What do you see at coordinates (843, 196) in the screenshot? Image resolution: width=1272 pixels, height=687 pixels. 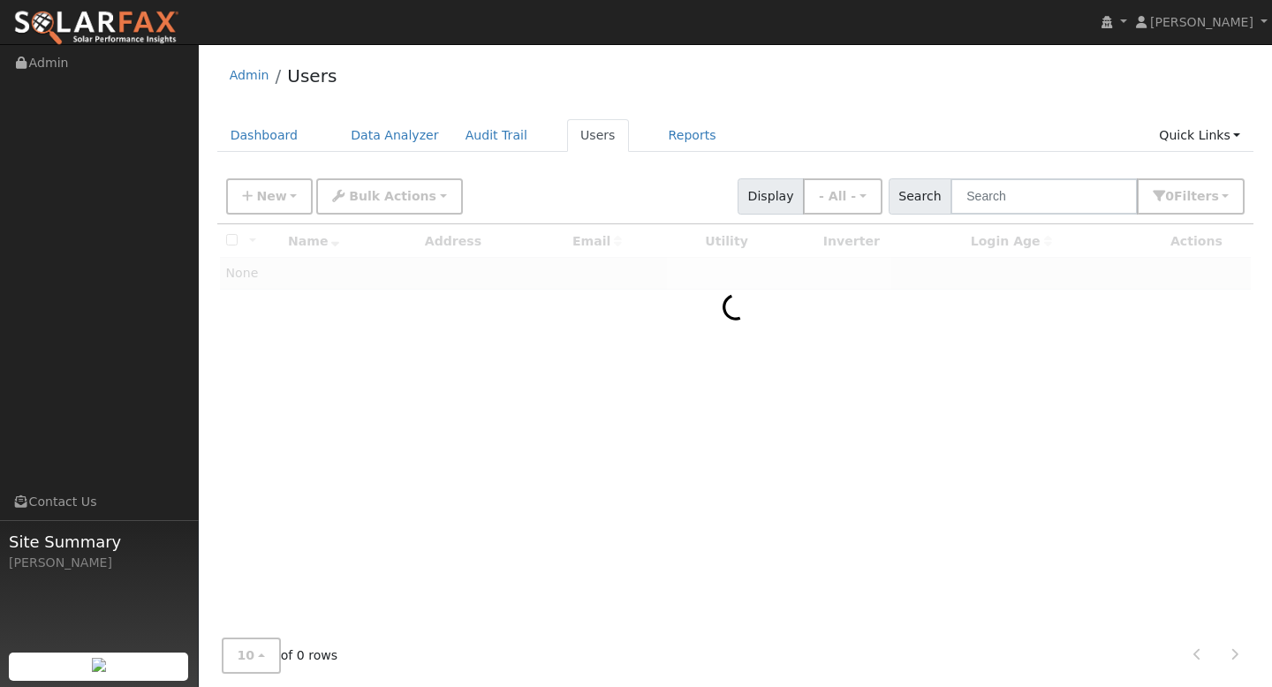 I see `button: - All -` at bounding box center [843, 196].